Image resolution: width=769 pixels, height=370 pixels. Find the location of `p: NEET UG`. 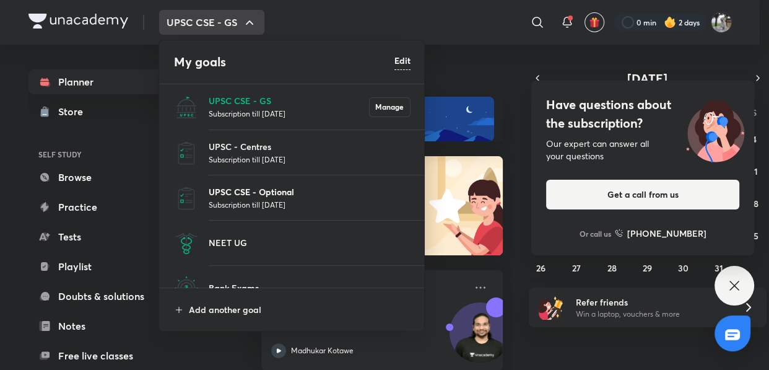

p: NEET UG is located at coordinates (310, 242).